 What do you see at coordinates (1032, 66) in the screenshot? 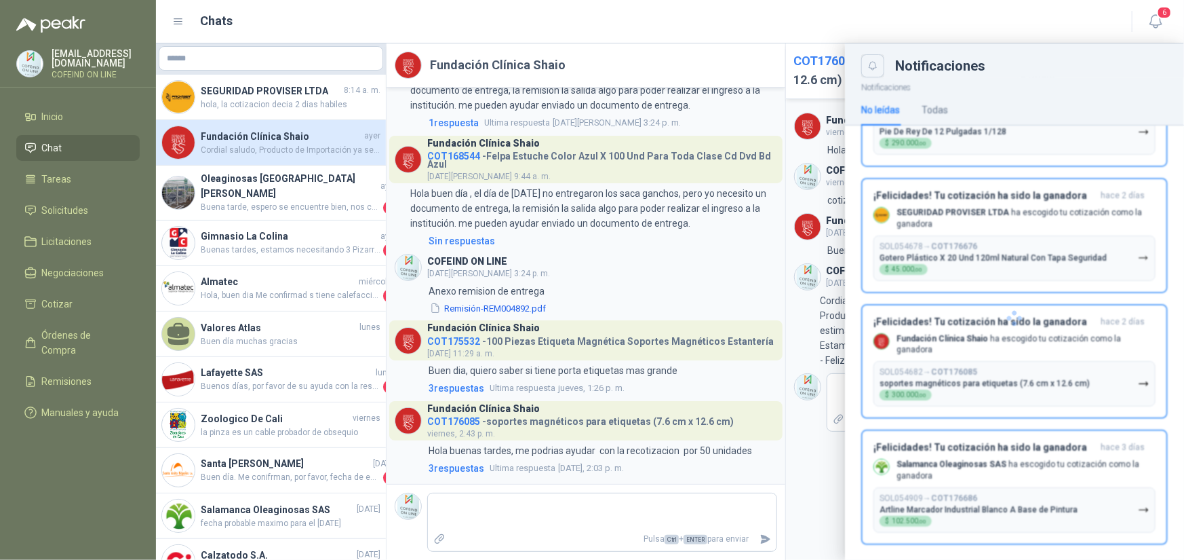
I see `div: Notificaciones` at bounding box center [1032, 66].